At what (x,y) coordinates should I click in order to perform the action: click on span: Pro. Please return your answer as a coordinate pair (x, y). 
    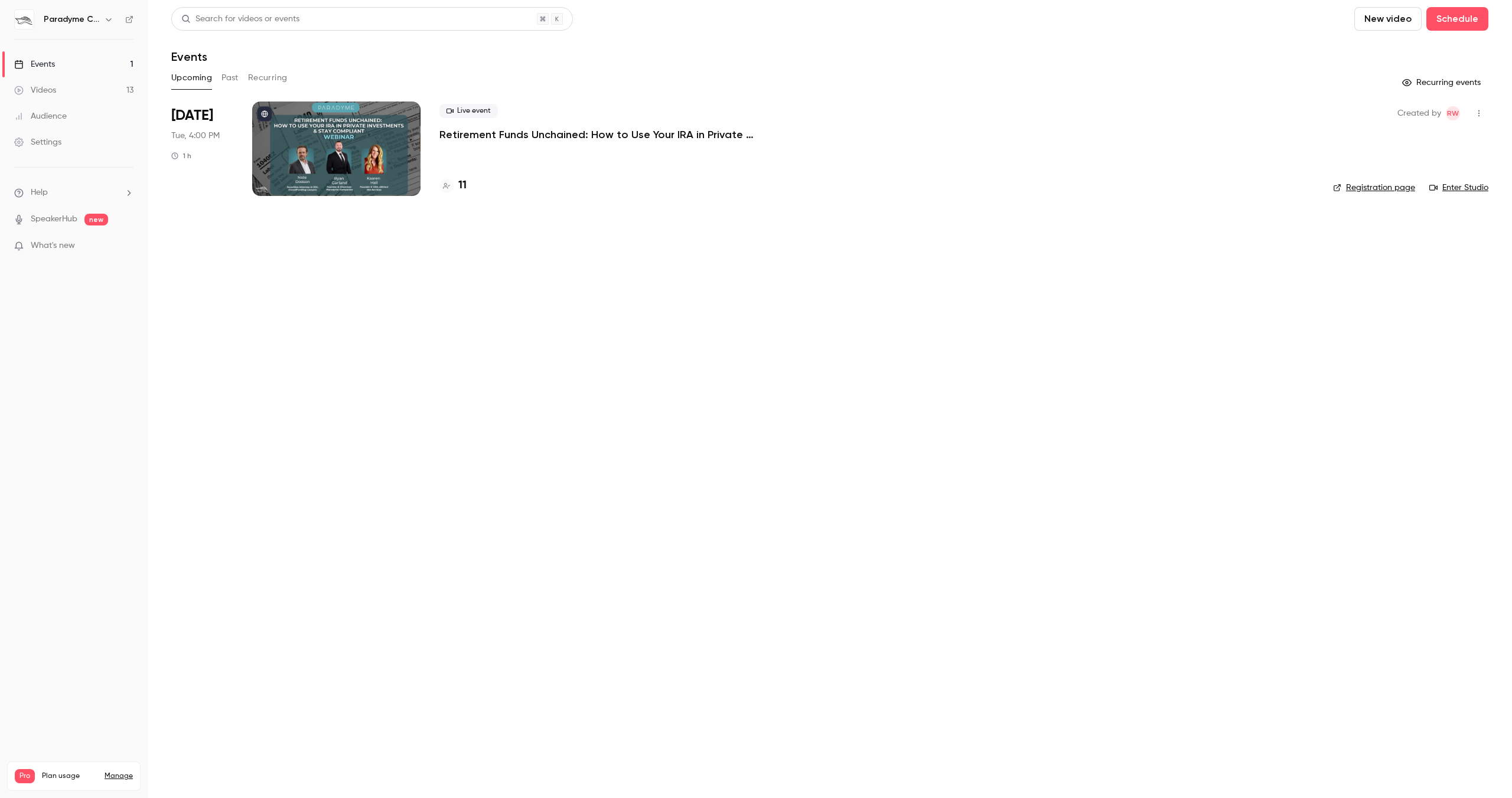
    Looking at the image, I should click on (25, 776).